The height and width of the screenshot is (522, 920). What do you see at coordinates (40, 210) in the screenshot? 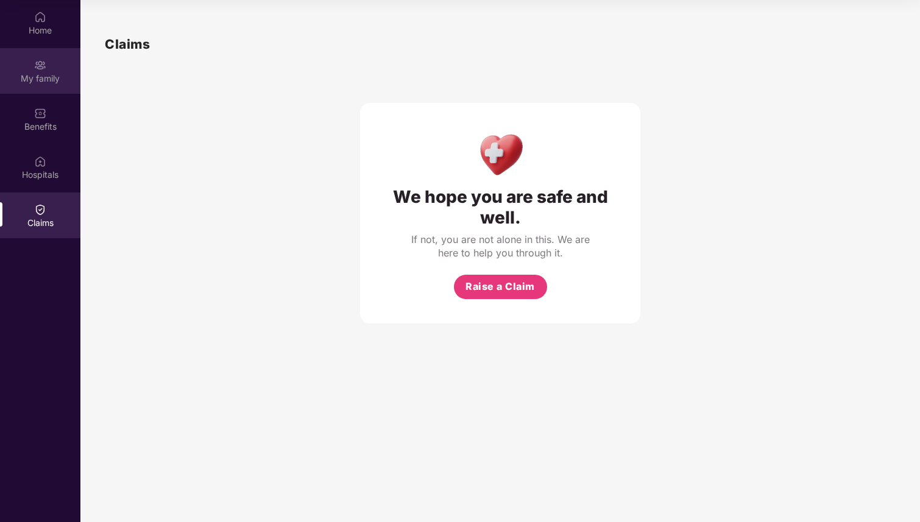
I see `img: svg+xml;base64,PHN2ZyBpZD0iQ2xhaW0iIHhtbG5zPSJodHRwOi8vd3d3LnczLm9yZy8yMDAwL3N2ZyIgd2lkdGg9IjIwIi...` at bounding box center [40, 210].